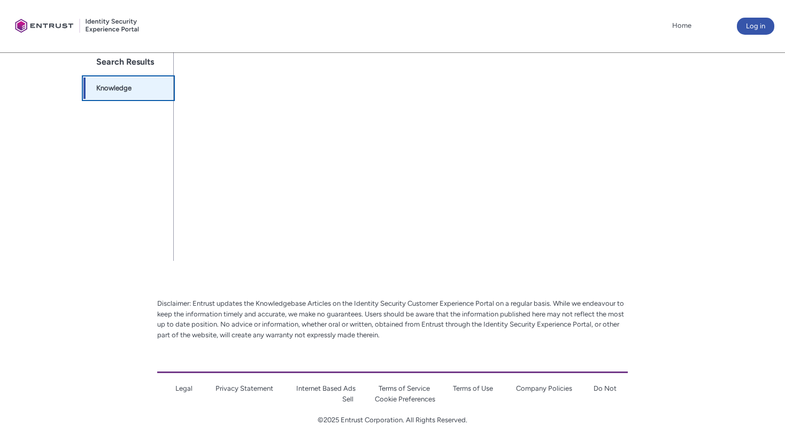 This screenshot has width=785, height=426. Describe the element at coordinates (480, 394) in the screenshot. I see `a: Do Not Sell` at that location.